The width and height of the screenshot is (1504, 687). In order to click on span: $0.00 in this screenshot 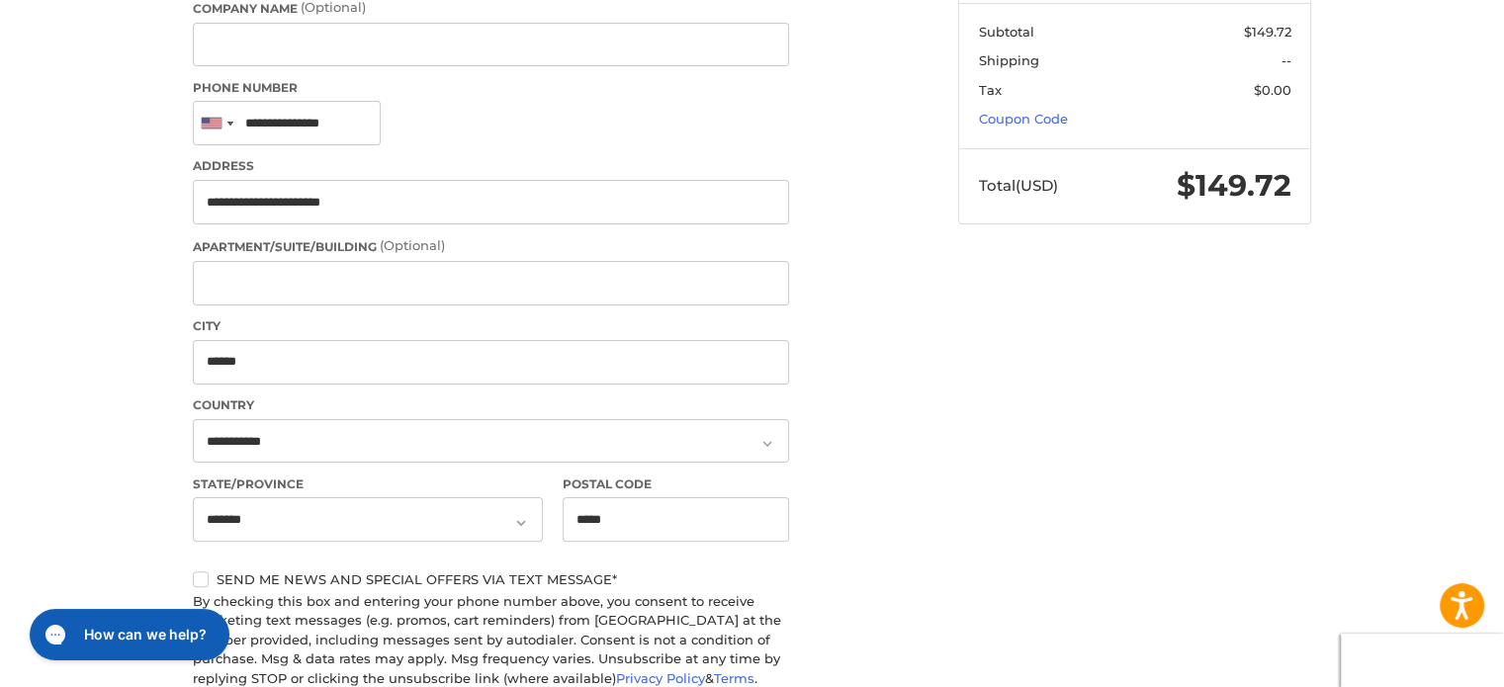, I will do `click(1273, 90)`.